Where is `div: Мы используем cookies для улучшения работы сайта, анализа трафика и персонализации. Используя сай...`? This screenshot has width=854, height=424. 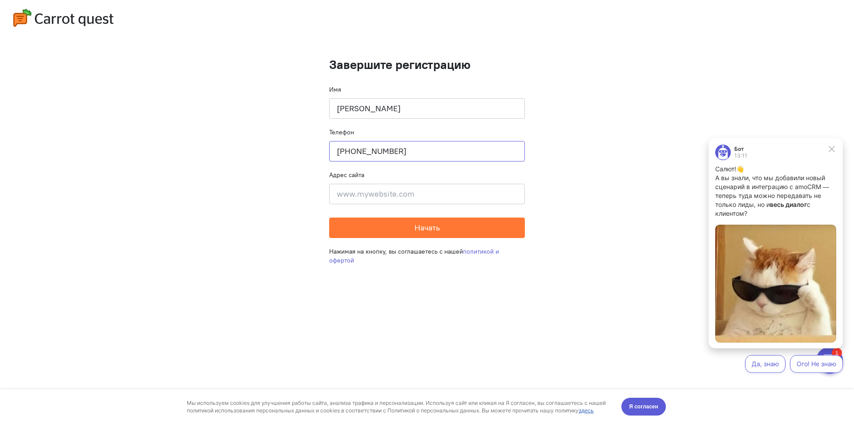 div: Мы используем cookies для улучшения работы сайта, анализа трафика и персонализации. Используя сай... is located at coordinates (399, 17).